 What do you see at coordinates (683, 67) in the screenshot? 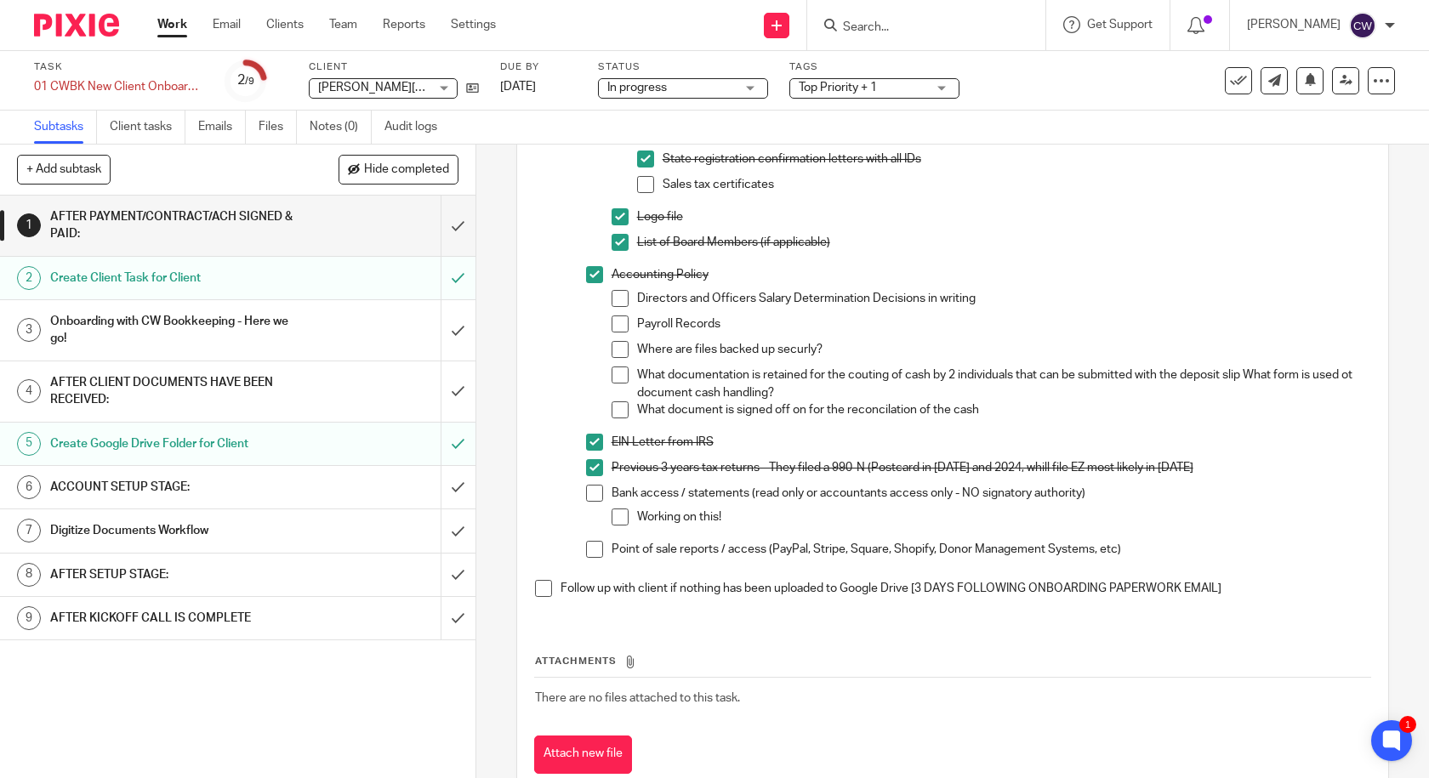
I see `label: Status` at bounding box center [683, 67].